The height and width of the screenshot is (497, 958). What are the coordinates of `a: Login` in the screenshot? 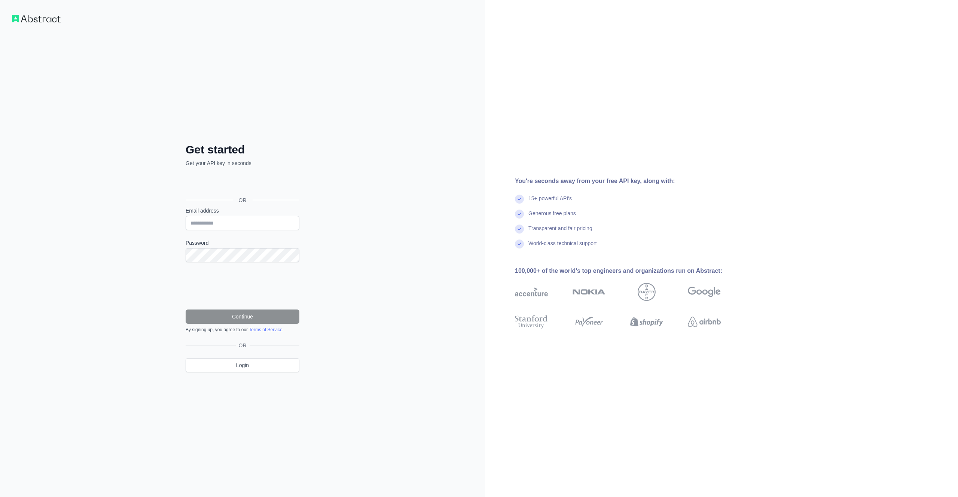 It's located at (242, 365).